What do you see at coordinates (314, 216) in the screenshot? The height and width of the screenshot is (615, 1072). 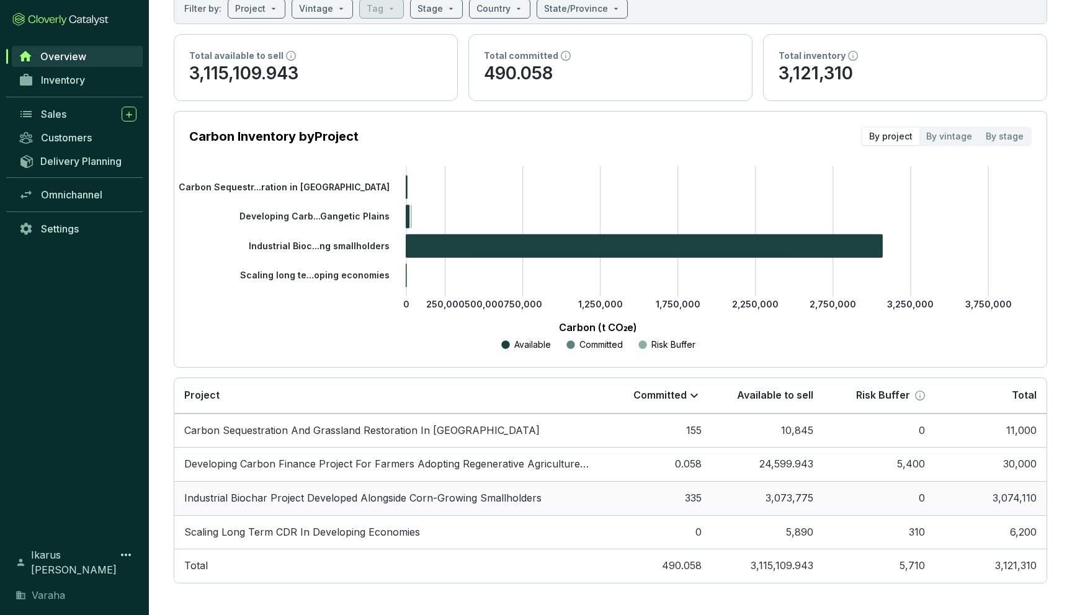 I see `tspan: Developing Carb...Gangetic Plains` at bounding box center [314, 216].